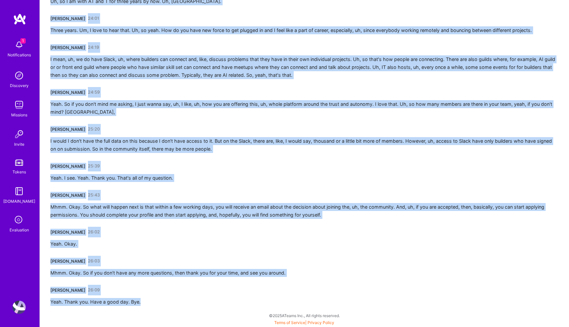 Image resolution: width=569 pixels, height=327 pixels. I want to click on div: Notifications, so click(19, 55).